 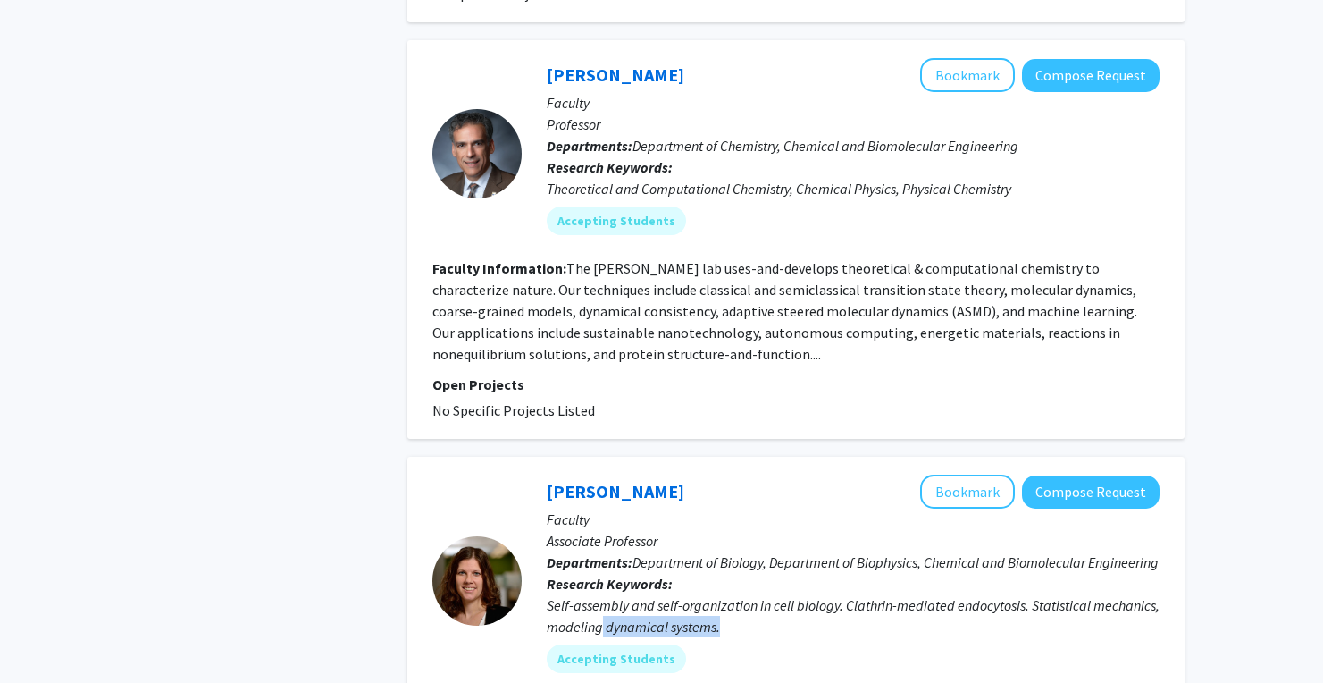 What do you see at coordinates (853, 189) in the screenshot?
I see `div: Theoretical and Computational Chemistry, Chemical Physics, Physical Chemistry` at bounding box center [853, 189].